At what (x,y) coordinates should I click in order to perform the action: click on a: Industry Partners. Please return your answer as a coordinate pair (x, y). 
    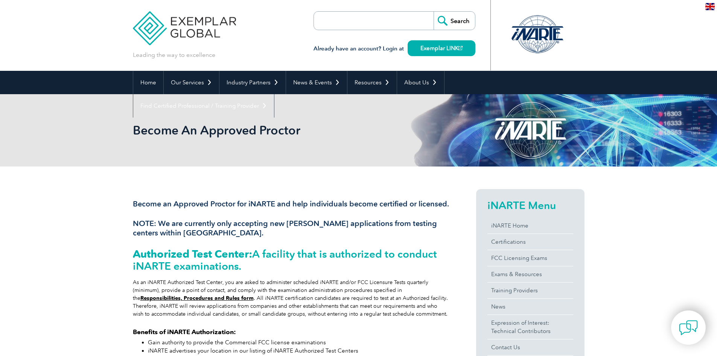
    Looking at the image, I should click on (253, 82).